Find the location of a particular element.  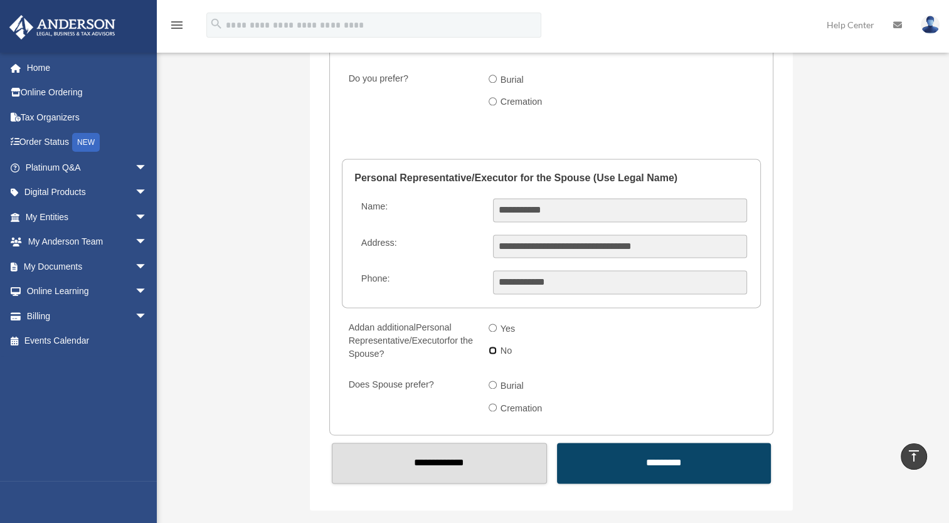

a: Events Calendar is located at coordinates (87, 341).